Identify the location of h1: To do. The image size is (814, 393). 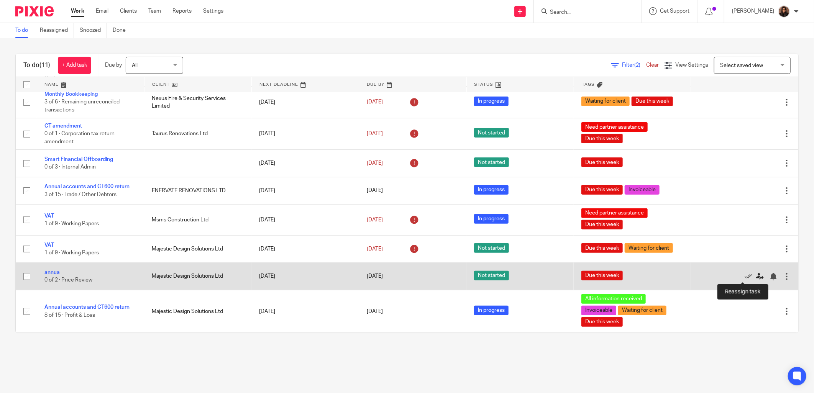
(37, 65).